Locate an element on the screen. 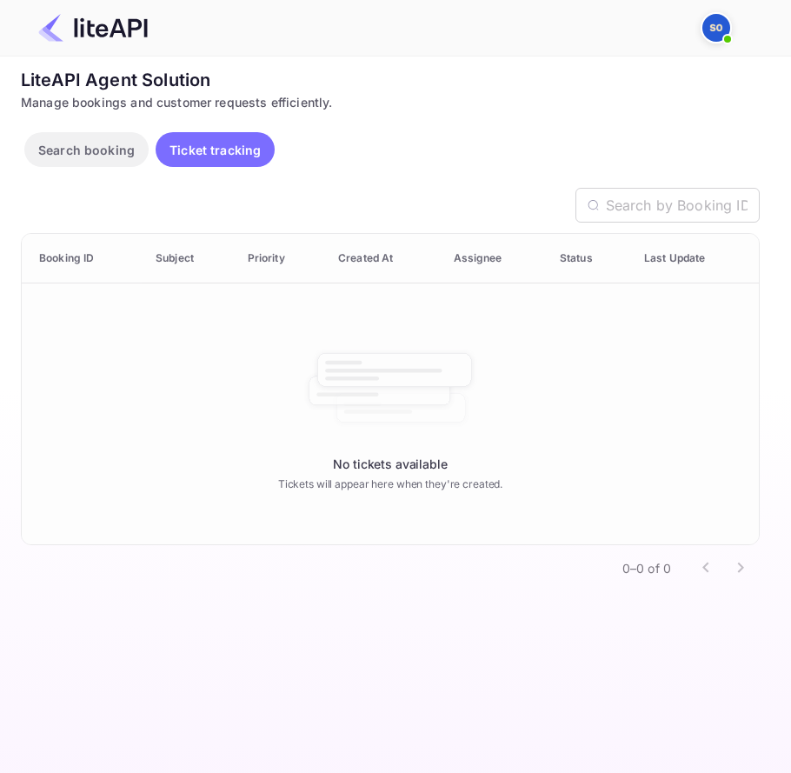 This screenshot has height=773, width=791. th: Status is located at coordinates (588, 258).